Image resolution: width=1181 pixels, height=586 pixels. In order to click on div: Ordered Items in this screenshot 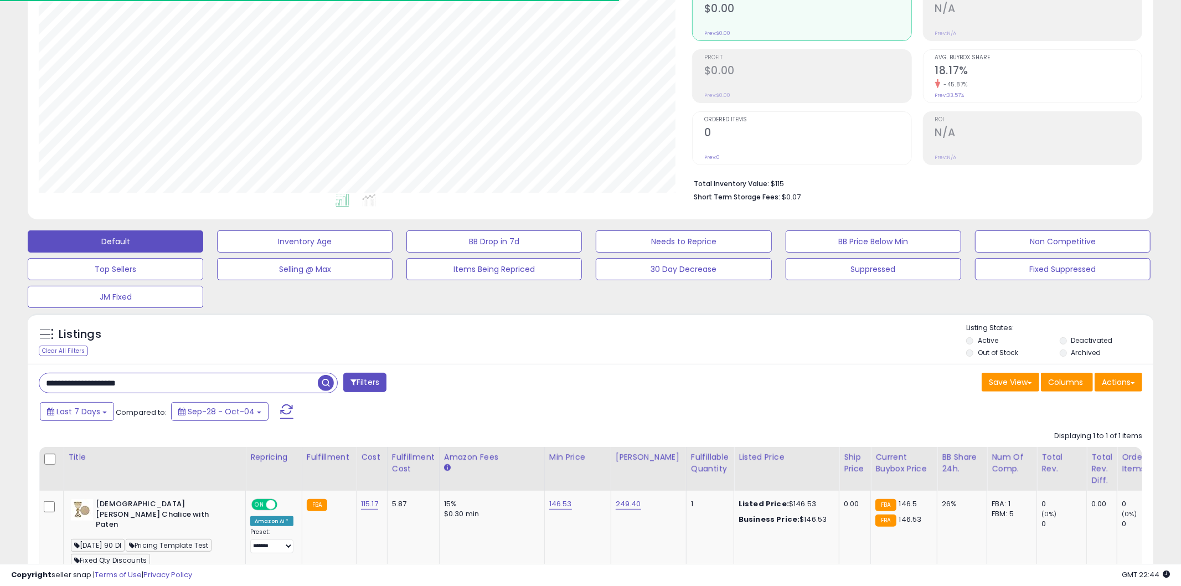, I will do `click(1142, 463)`.